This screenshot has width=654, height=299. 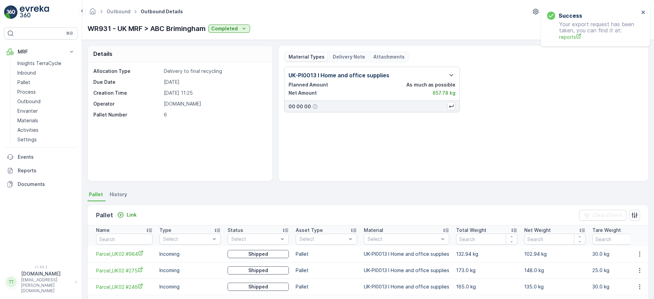 I want to click on a: reports, so click(x=599, y=37).